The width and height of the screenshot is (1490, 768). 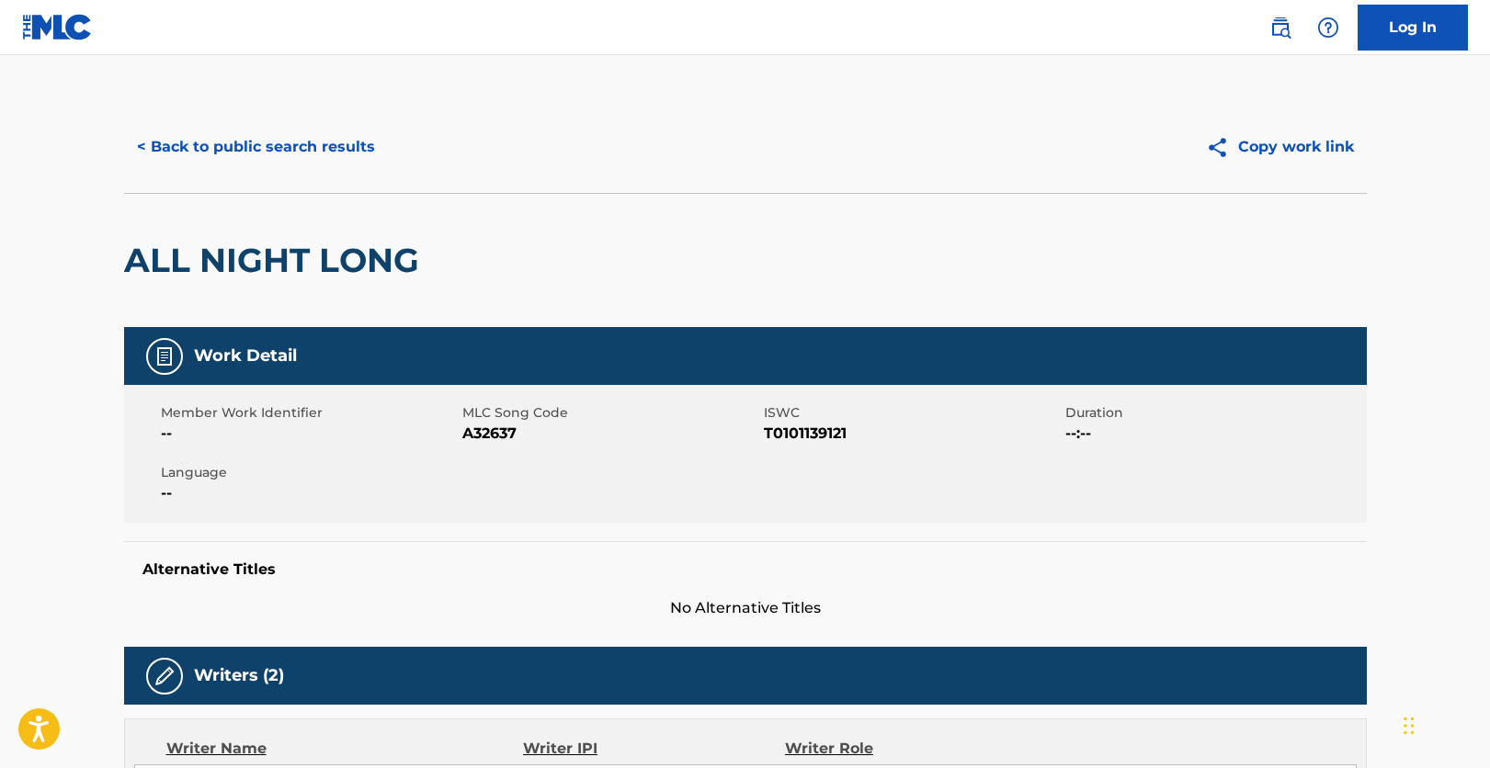 What do you see at coordinates (256, 147) in the screenshot?
I see `button: < Back to public search results` at bounding box center [256, 147].